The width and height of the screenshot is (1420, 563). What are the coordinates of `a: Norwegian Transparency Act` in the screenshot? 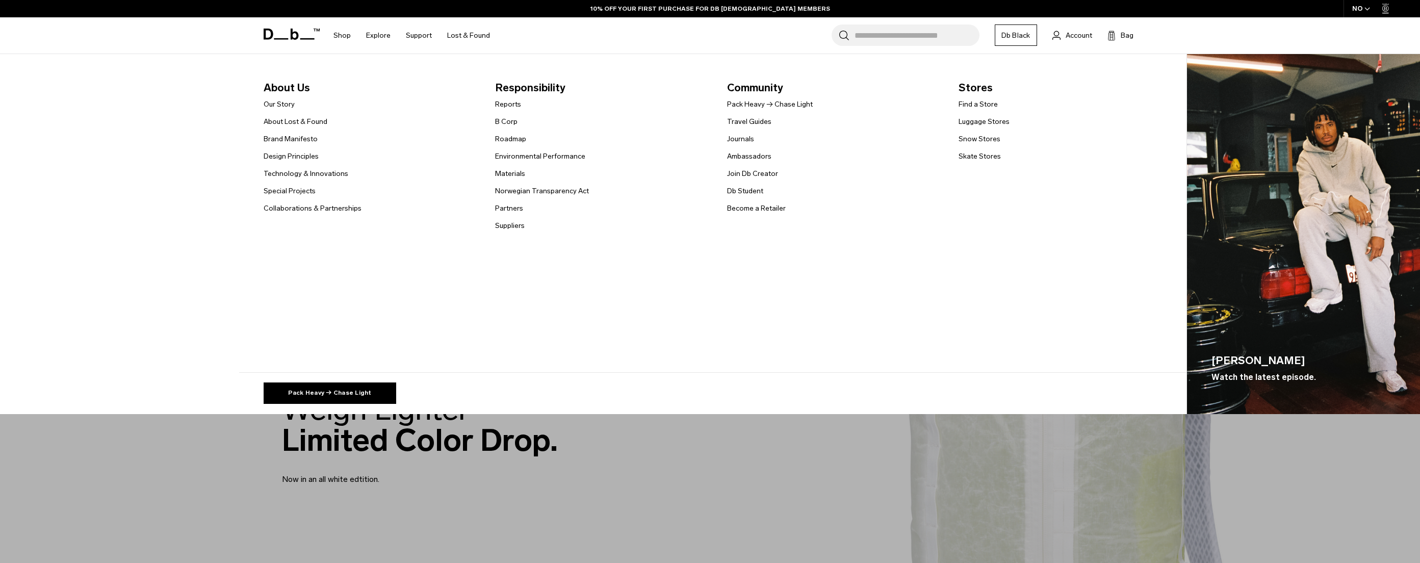 It's located at (542, 191).